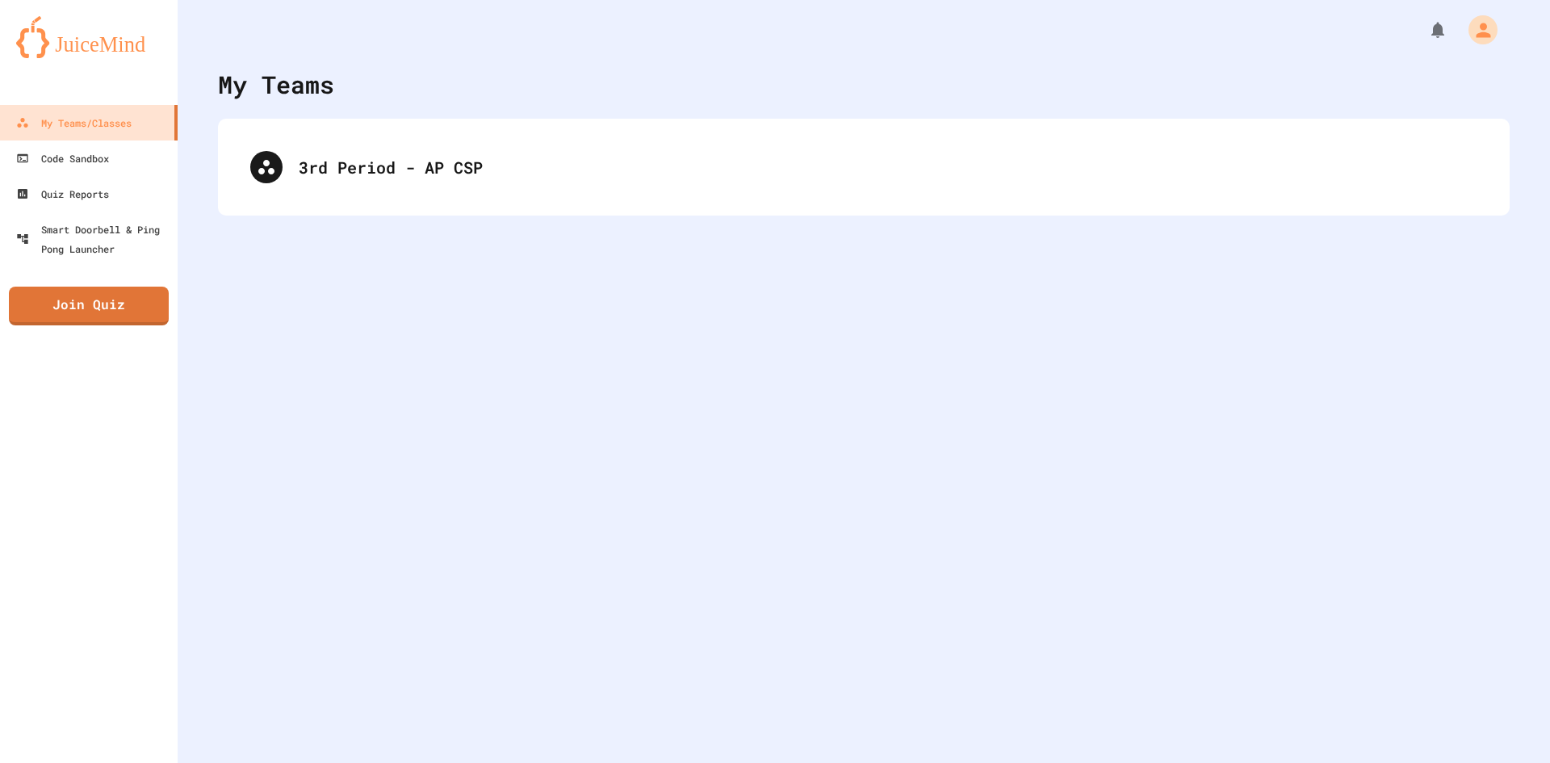 The width and height of the screenshot is (1550, 763). What do you see at coordinates (62, 158) in the screenshot?
I see `div: Code Sandbox` at bounding box center [62, 158].